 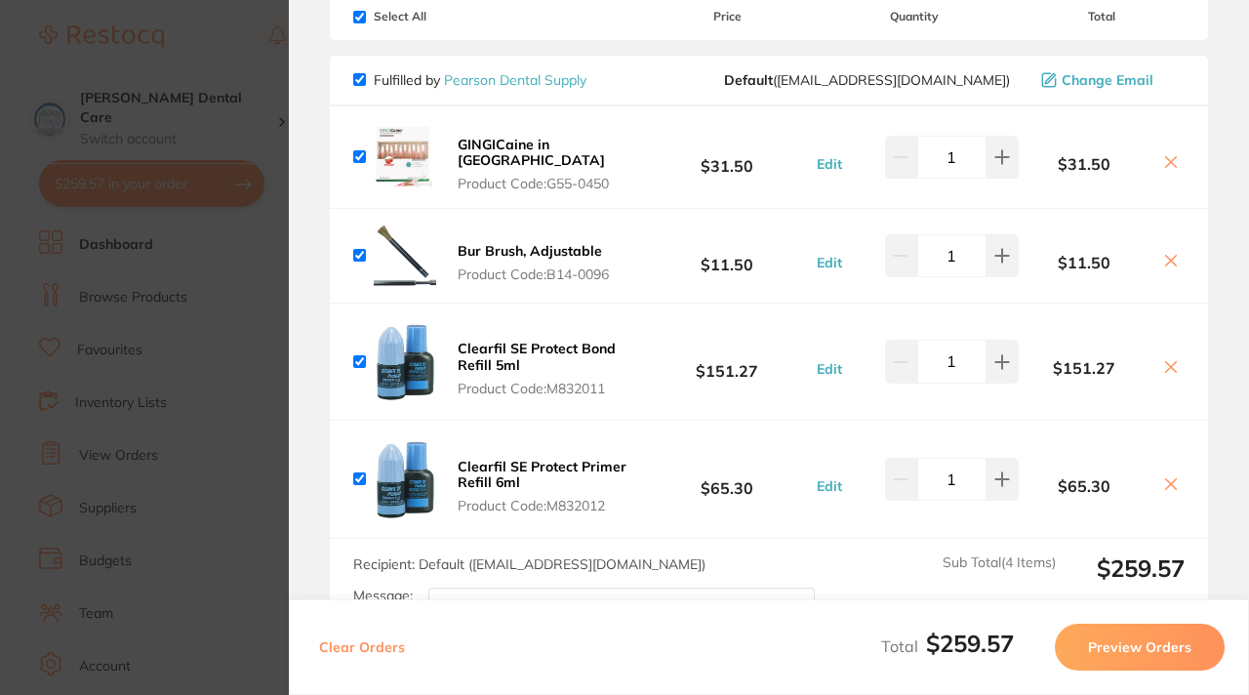 I want to click on img: NTJsa3pqYw, so click(x=405, y=256).